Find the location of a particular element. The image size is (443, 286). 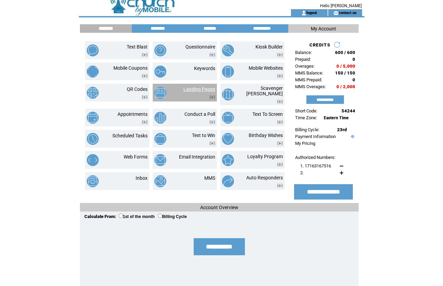

span: Prepaid: is located at coordinates (303, 59).